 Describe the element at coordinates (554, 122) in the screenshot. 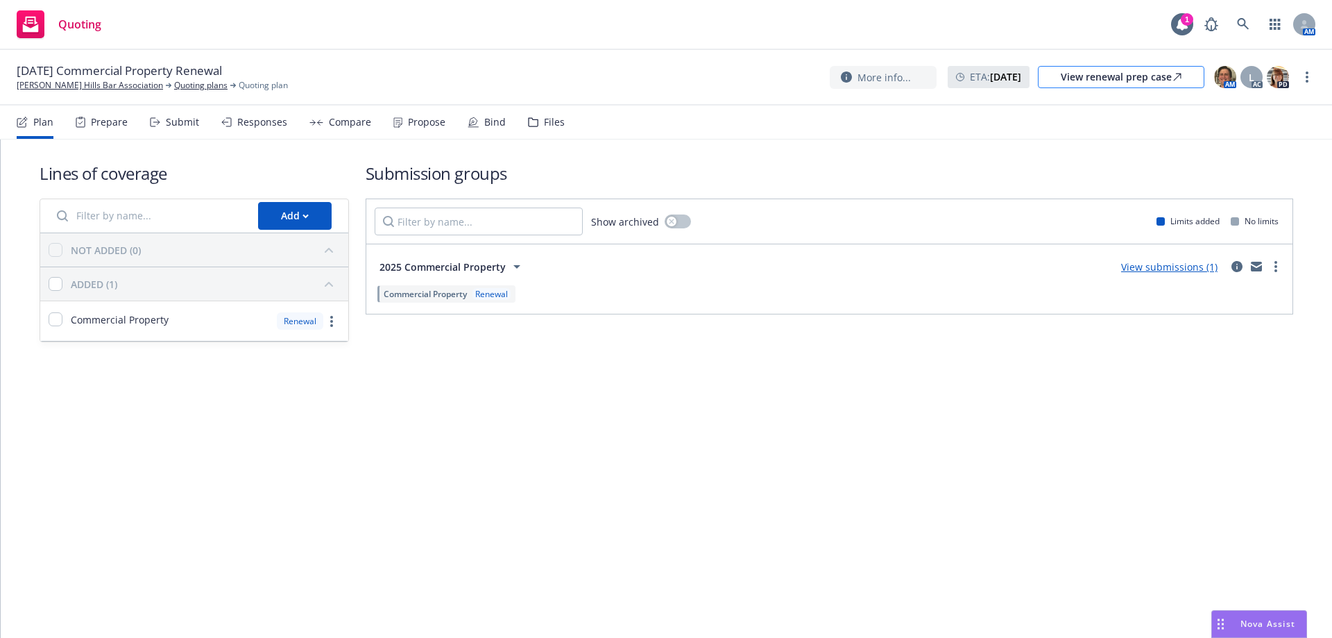

I see `div: Files` at that location.